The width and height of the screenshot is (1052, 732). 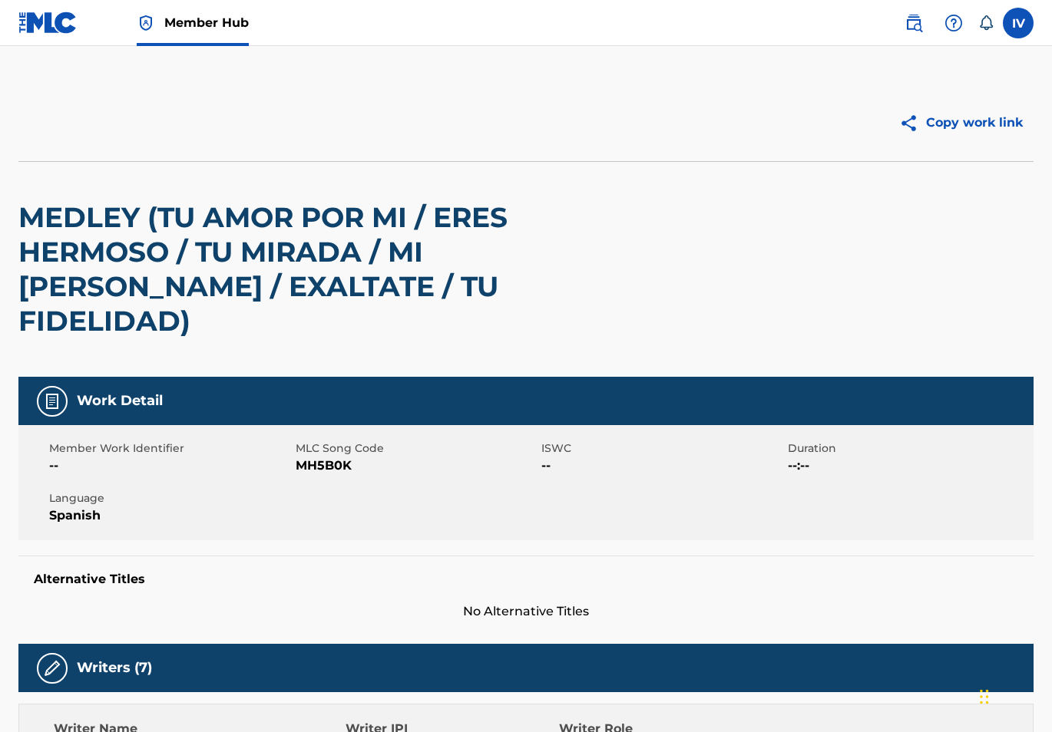 What do you see at coordinates (120, 401) in the screenshot?
I see `h5: Work Detail` at bounding box center [120, 401].